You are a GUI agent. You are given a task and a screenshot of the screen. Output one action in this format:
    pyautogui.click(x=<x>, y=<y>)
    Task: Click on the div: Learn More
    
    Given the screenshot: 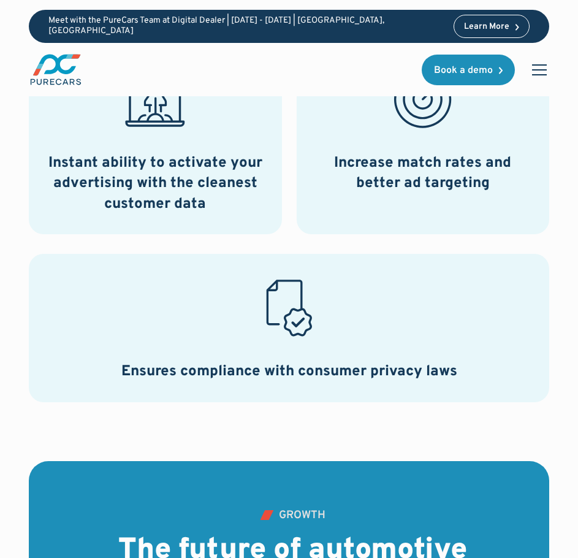 What is the action you would take?
    pyautogui.click(x=487, y=27)
    